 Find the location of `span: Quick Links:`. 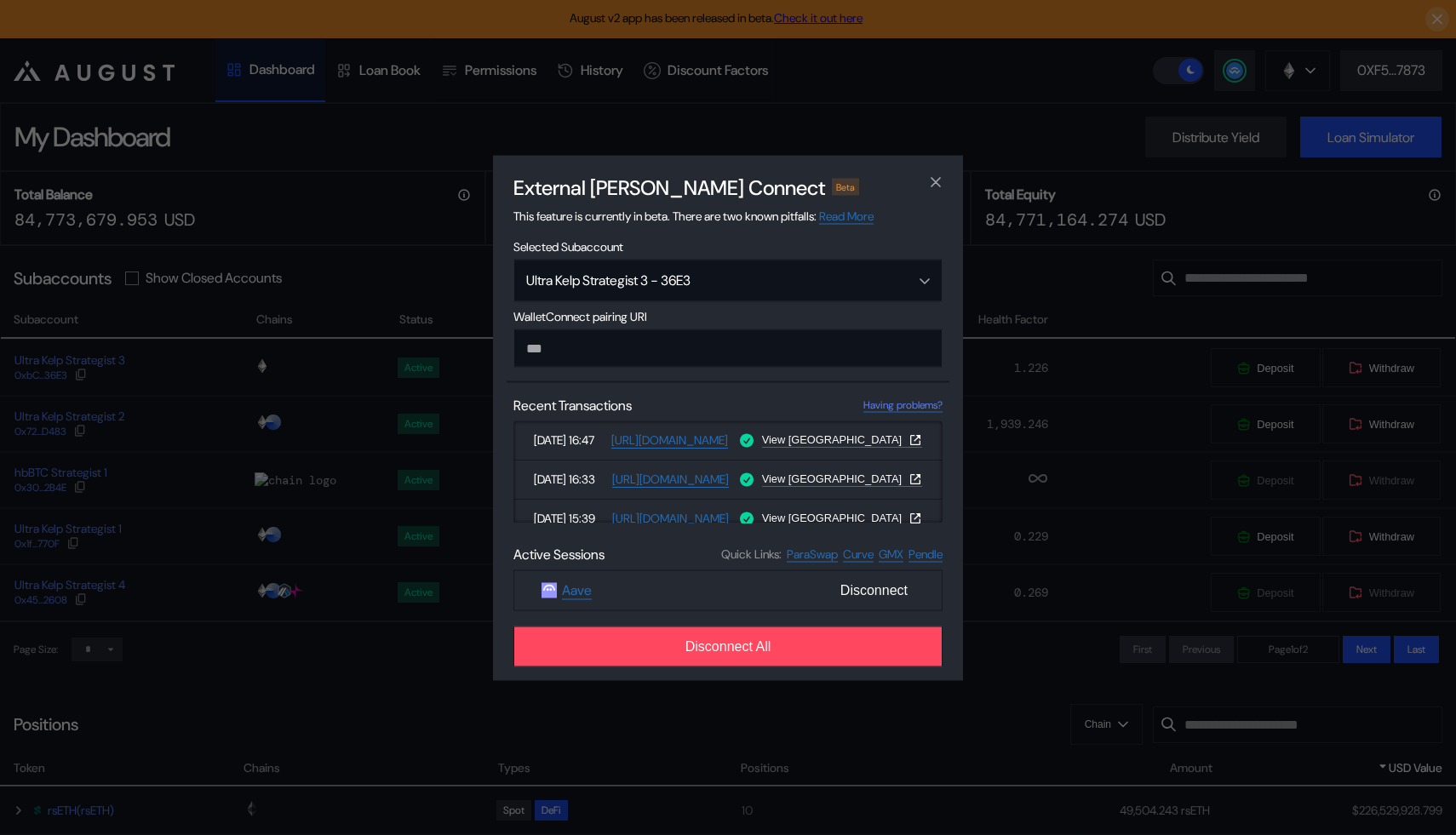

span: Quick Links: is located at coordinates (751, 554).